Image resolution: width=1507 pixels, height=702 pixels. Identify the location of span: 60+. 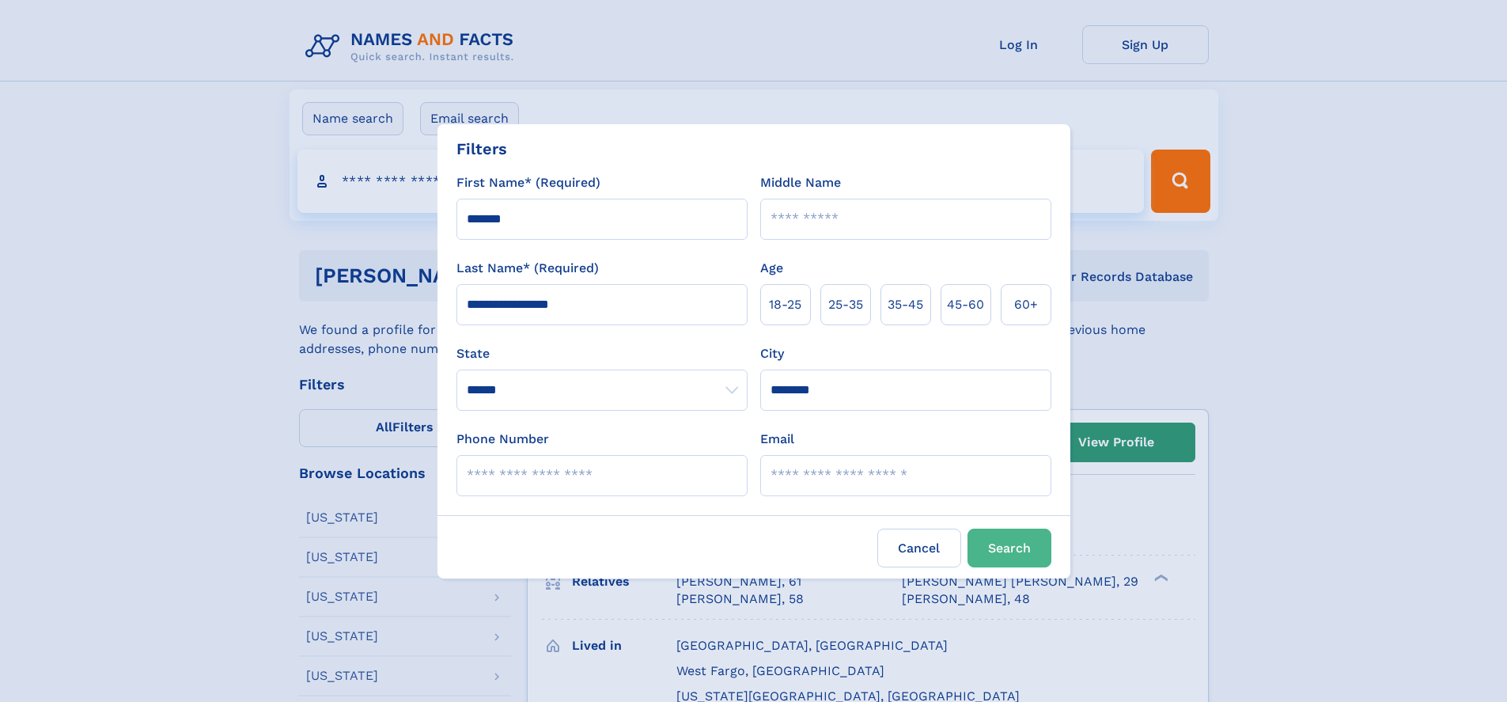
(1026, 305).